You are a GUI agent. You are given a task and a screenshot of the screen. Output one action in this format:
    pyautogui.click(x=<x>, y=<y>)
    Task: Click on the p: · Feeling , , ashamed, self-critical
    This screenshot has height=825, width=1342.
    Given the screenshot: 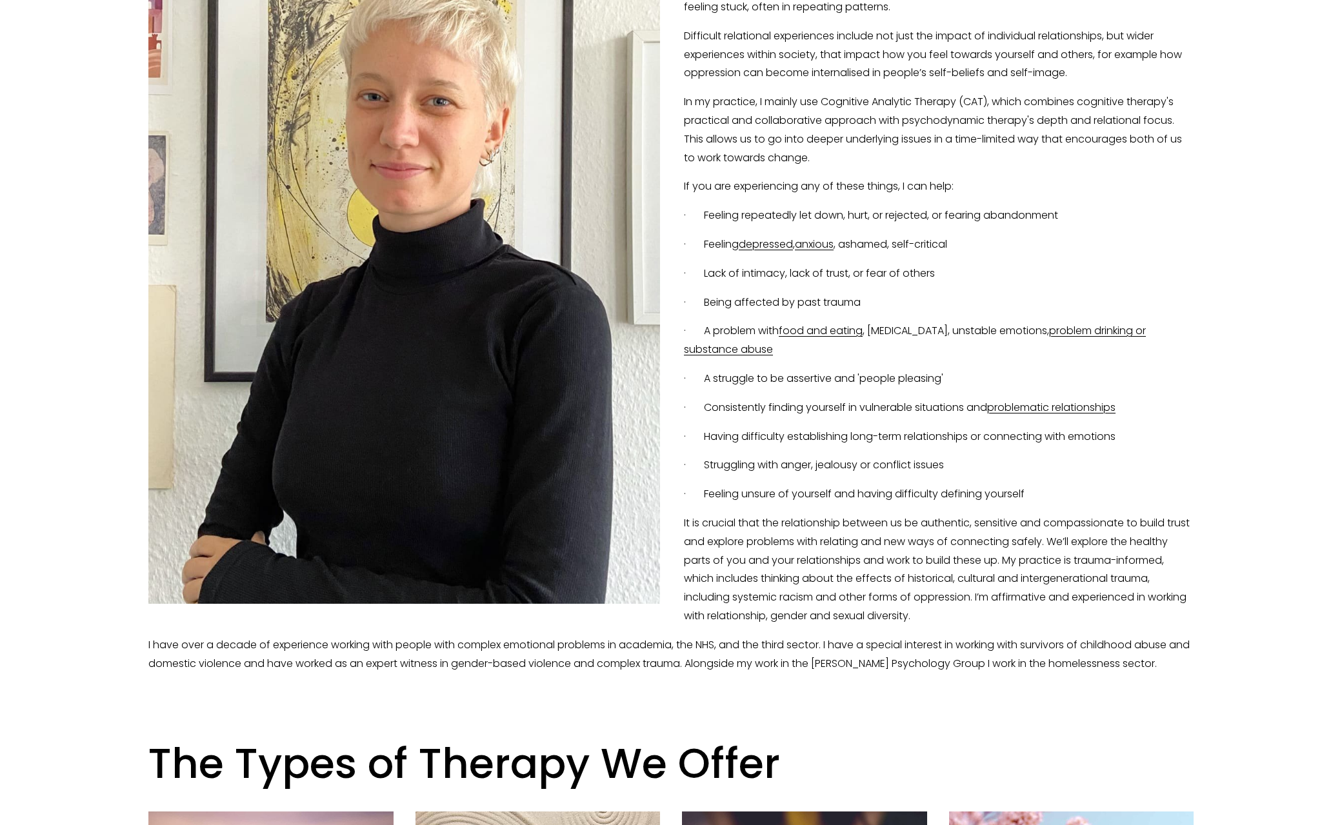 What is the action you would take?
    pyautogui.click(x=671, y=244)
    